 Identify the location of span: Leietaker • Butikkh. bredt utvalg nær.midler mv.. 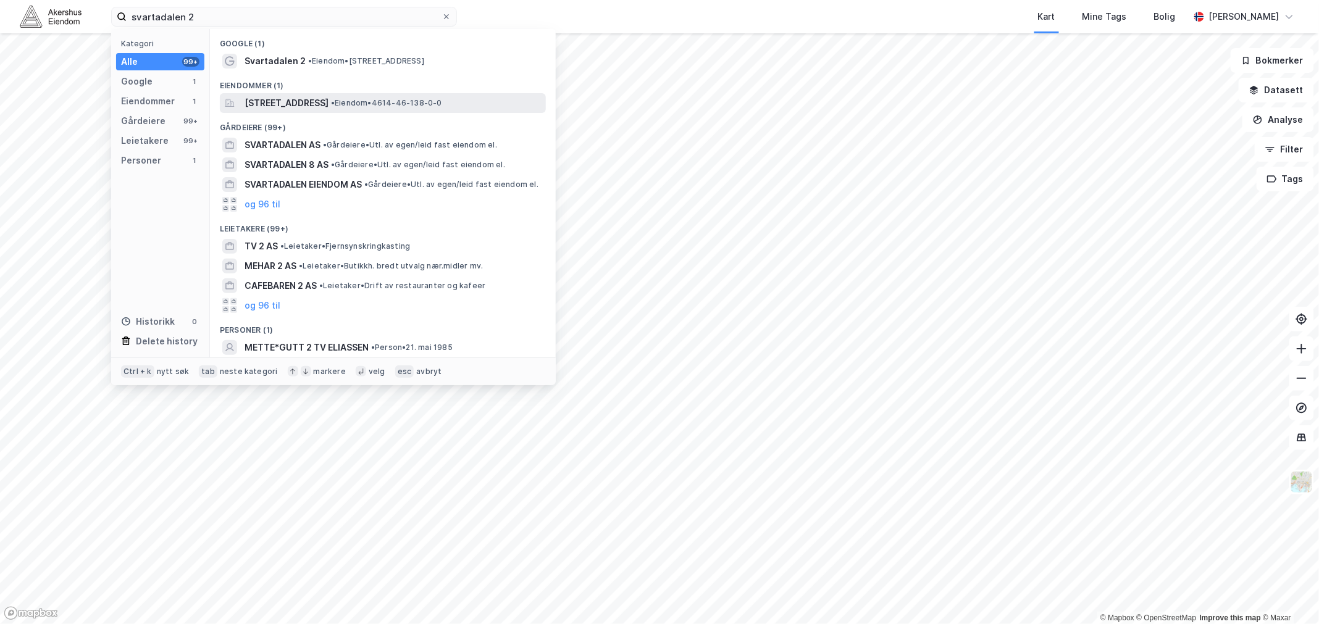
(391, 266).